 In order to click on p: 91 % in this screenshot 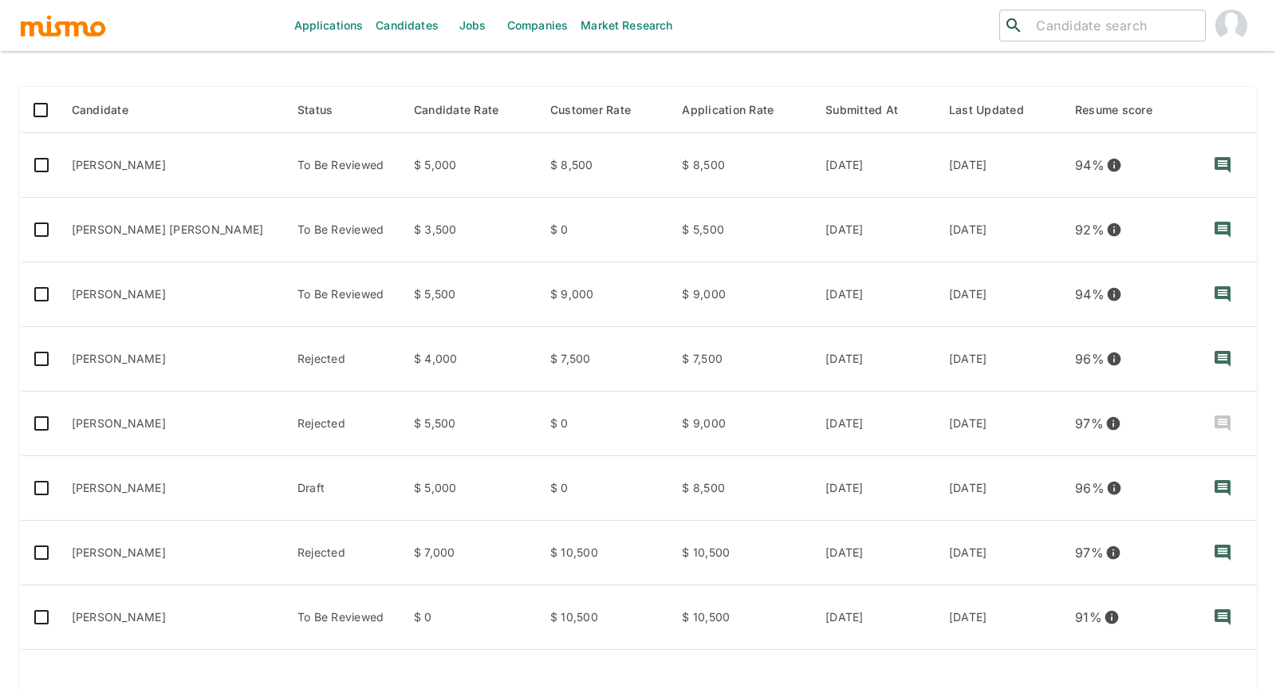, I will do `click(1089, 617)`.